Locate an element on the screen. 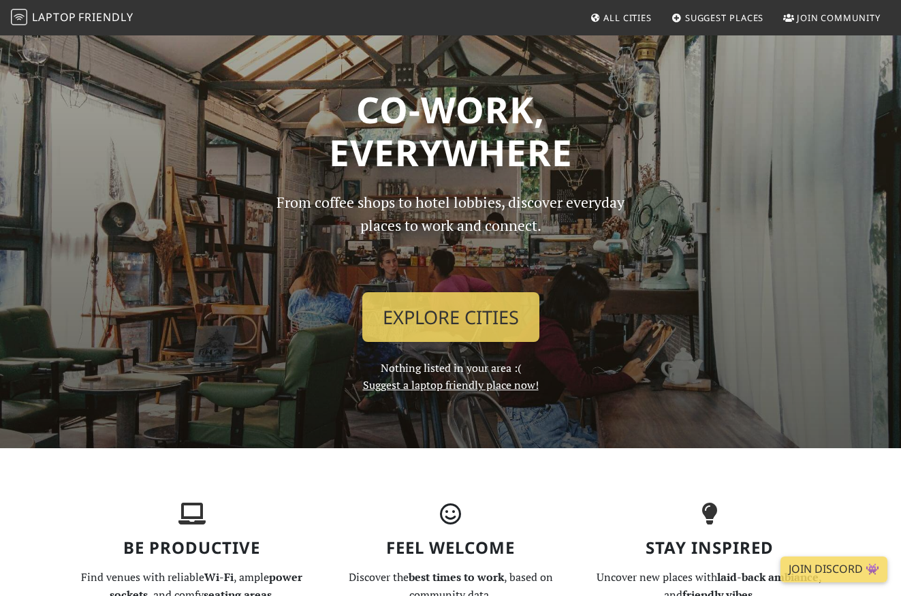 The image size is (901, 596). h3: Stay Inspired is located at coordinates (710, 548).